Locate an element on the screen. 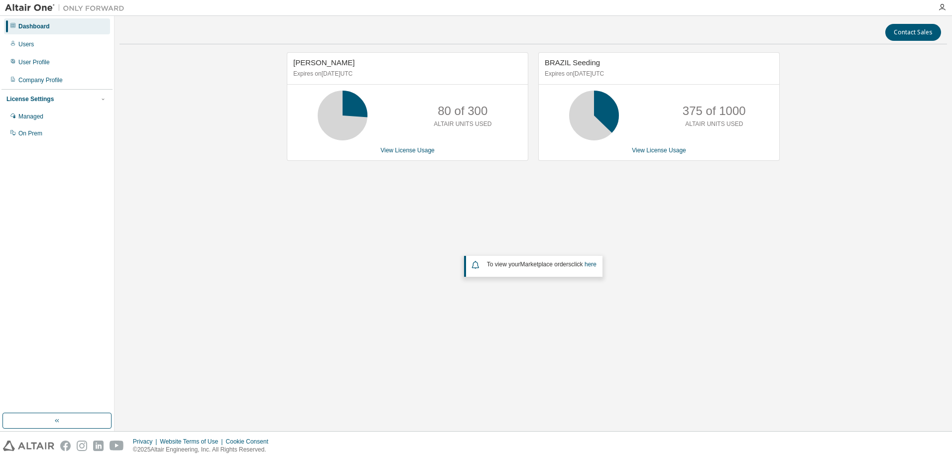 The width and height of the screenshot is (952, 460). div: Managed is located at coordinates (31, 117).